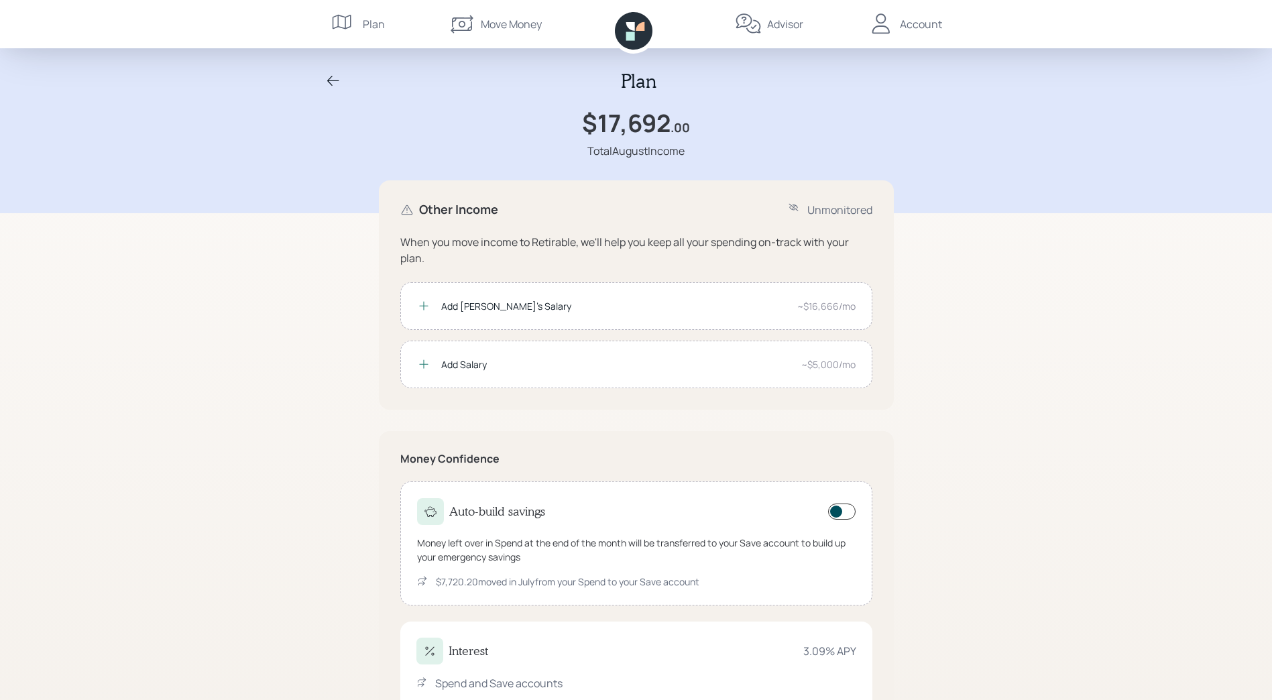 Image resolution: width=1272 pixels, height=700 pixels. What do you see at coordinates (499, 683) in the screenshot?
I see `div: Spend and Save accounts` at bounding box center [499, 683].